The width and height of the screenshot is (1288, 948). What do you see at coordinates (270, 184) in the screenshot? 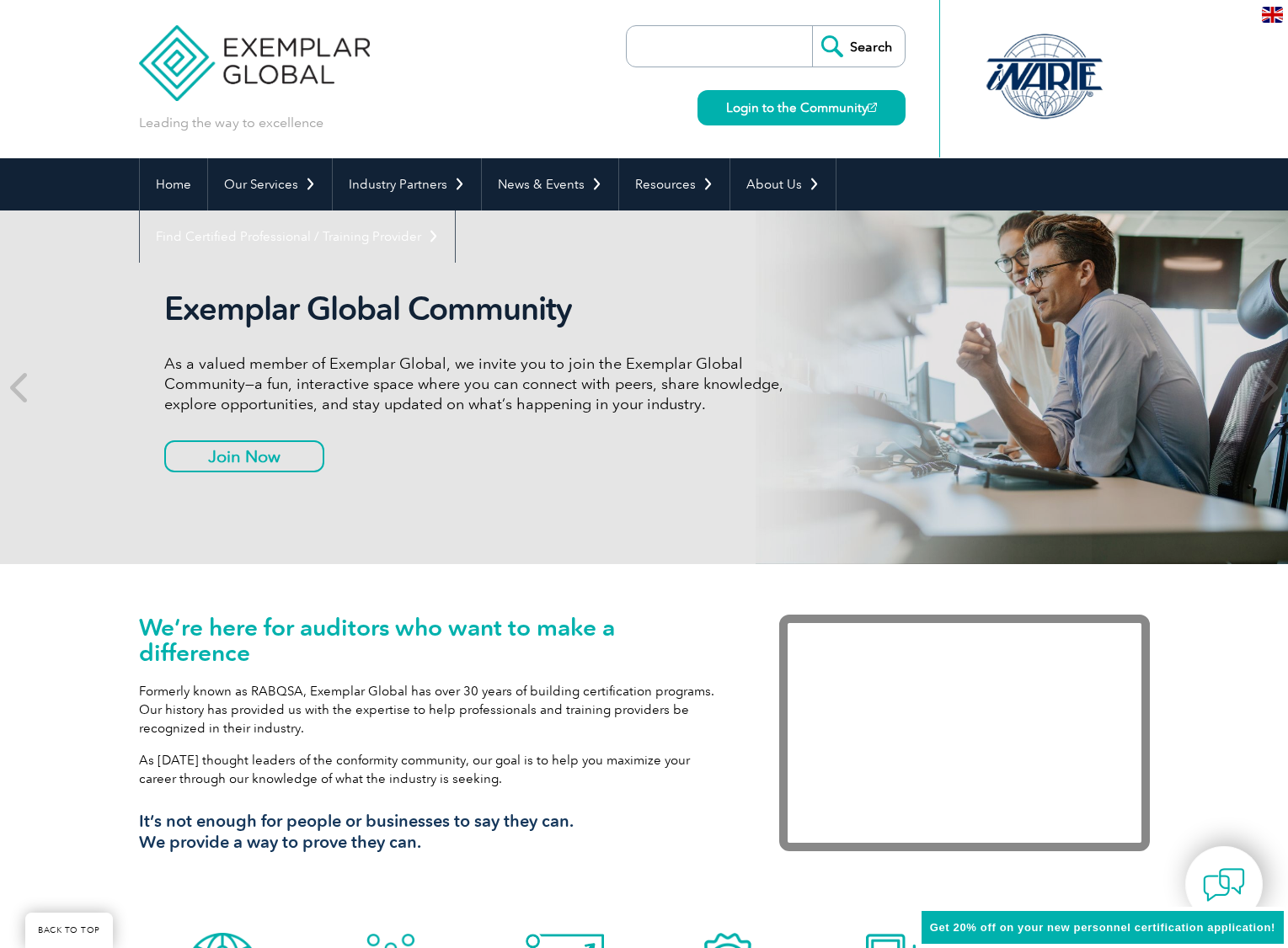
I see `a: Our Services` at bounding box center [270, 184].